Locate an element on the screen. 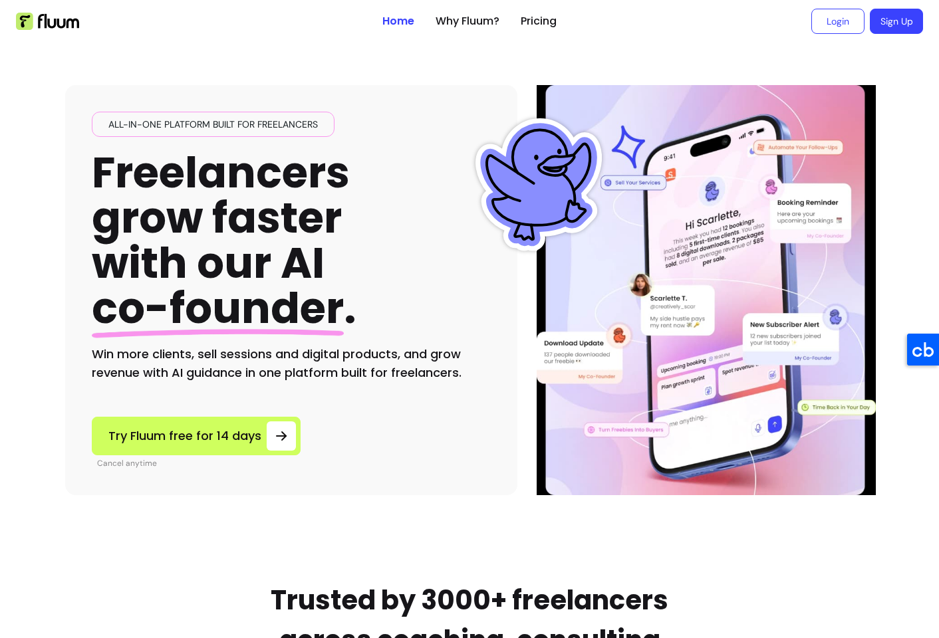 The width and height of the screenshot is (939, 638). span: co-founder is located at coordinates (217, 308).